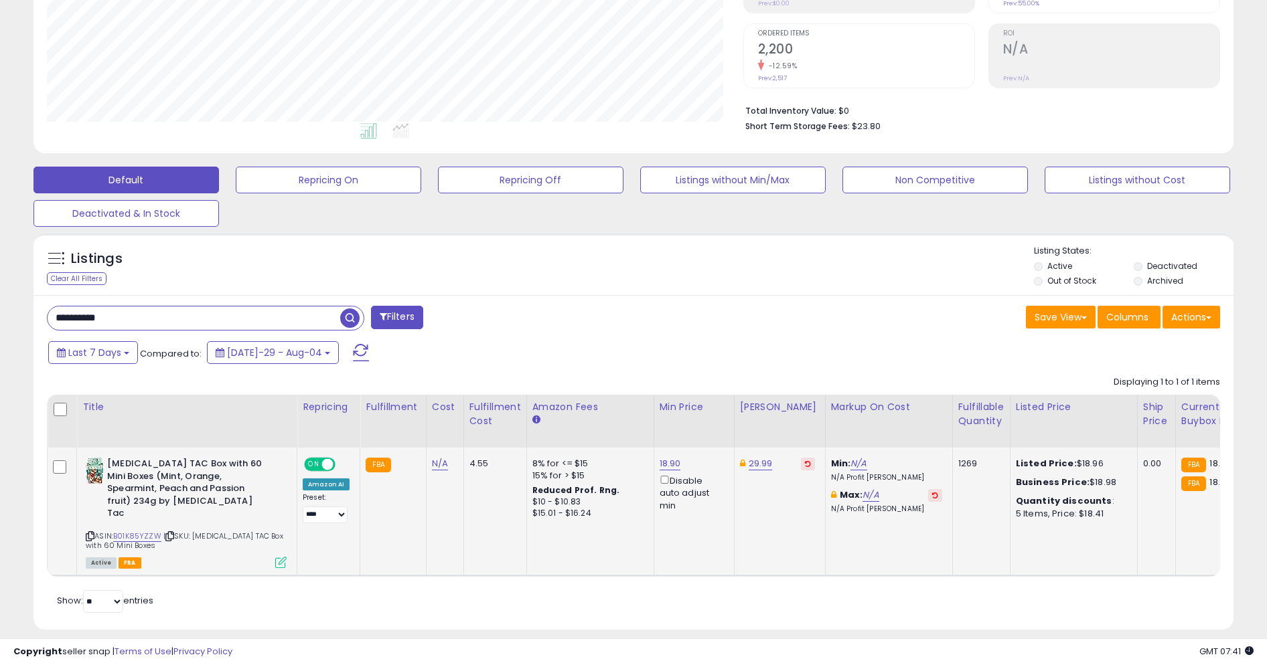 This screenshot has height=665, width=1267. I want to click on div: seller snap | |, so click(123, 652).